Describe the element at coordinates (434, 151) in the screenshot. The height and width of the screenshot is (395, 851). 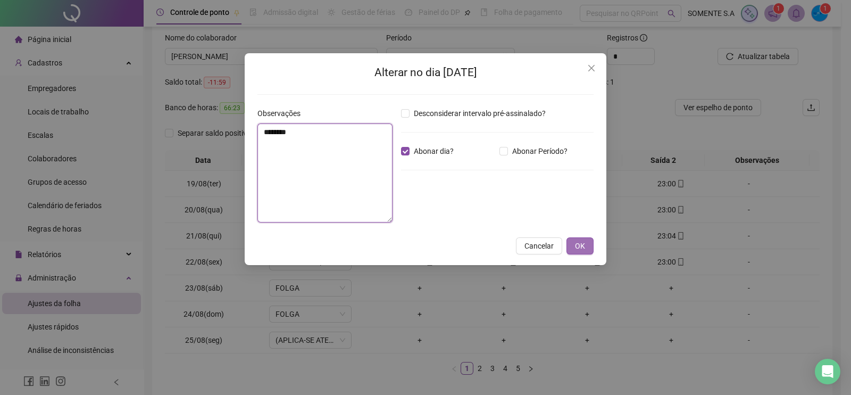
I see `span: Abonar dia?` at that location.